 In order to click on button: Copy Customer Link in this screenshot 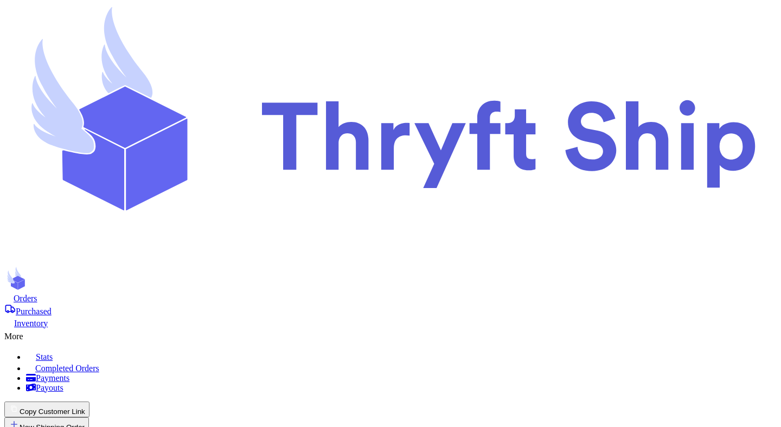, I will do `click(47, 409)`.